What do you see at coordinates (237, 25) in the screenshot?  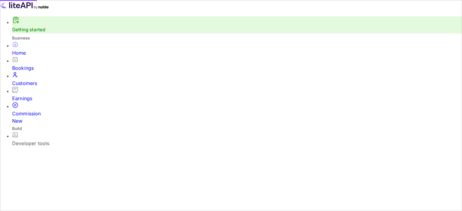 I see `div: Getting started` at bounding box center [237, 25].